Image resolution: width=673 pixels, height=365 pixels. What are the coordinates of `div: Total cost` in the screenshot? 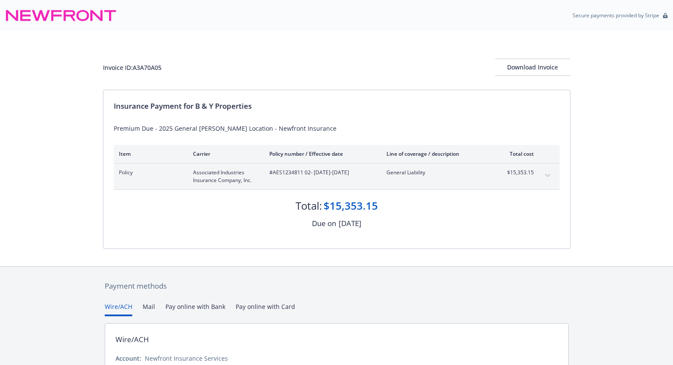 It's located at (518, 153).